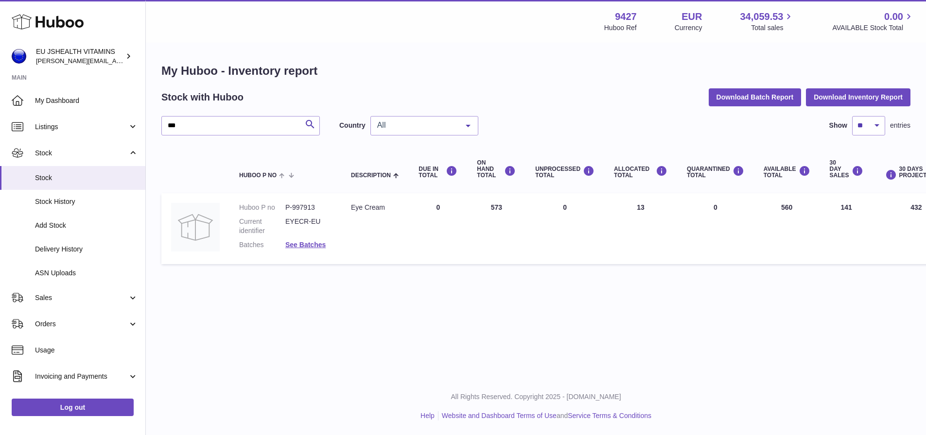 The width and height of the screenshot is (926, 435). I want to click on span: Listings, so click(81, 127).